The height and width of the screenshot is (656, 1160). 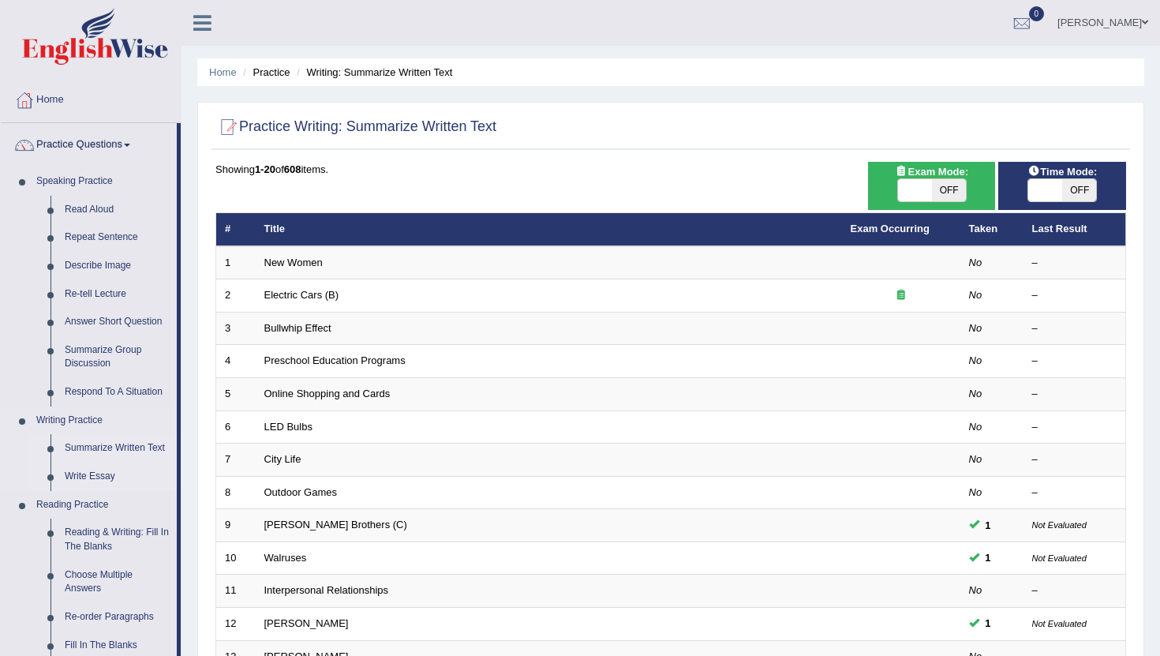 I want to click on td: 7, so click(x=236, y=460).